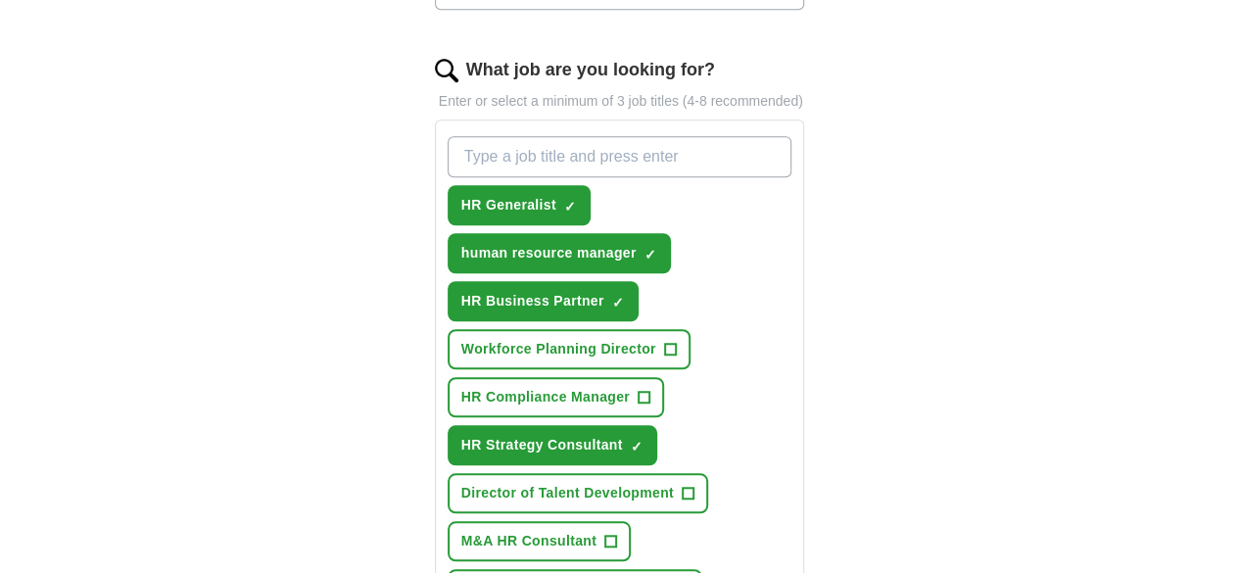 The width and height of the screenshot is (1239, 573). What do you see at coordinates (508, 205) in the screenshot?
I see `span: HR Generalist` at bounding box center [508, 205].